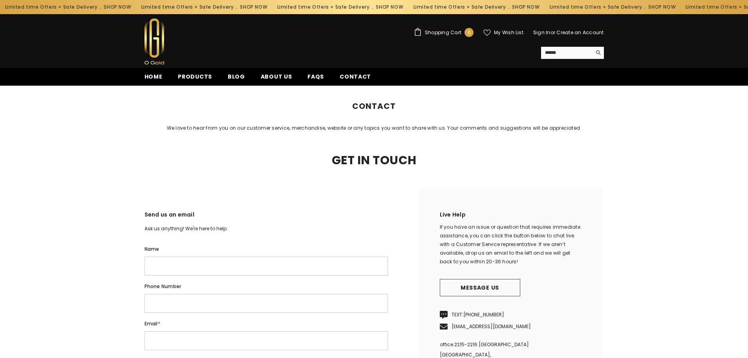 This screenshot has height=358, width=748. What do you see at coordinates (266, 228) in the screenshot?
I see `p: Ask us anything! We're here to help.` at bounding box center [266, 228].